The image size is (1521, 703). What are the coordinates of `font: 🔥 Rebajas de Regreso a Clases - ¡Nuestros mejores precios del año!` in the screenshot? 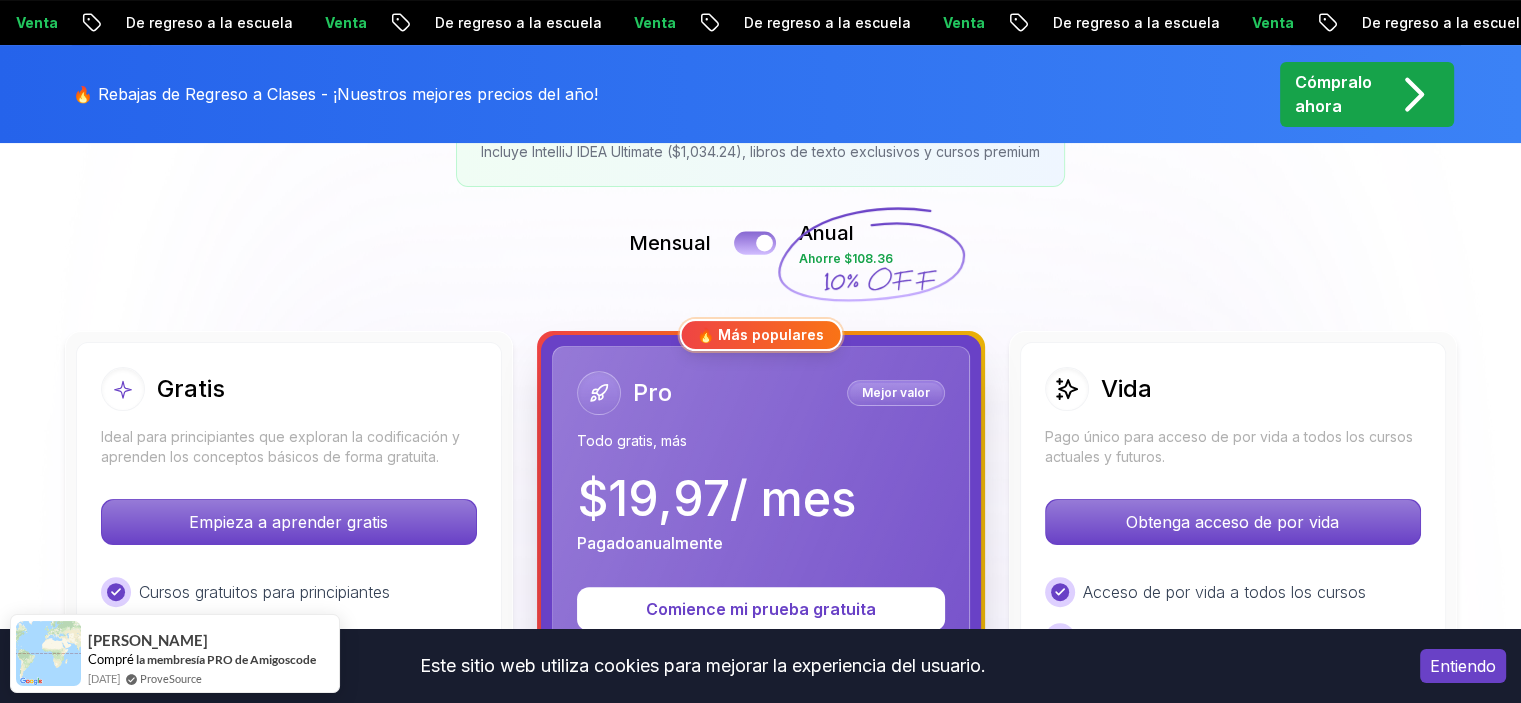 It's located at (335, 94).